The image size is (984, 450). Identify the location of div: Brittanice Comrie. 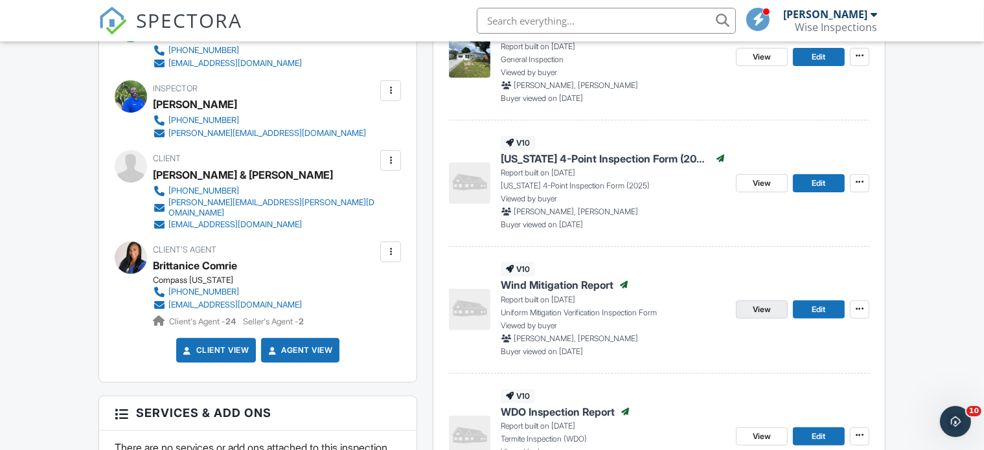
(195, 266).